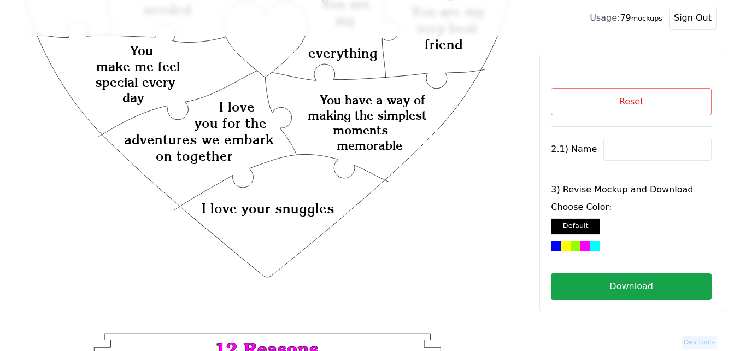  What do you see at coordinates (448, 28) in the screenshot?
I see `text: very best` at bounding box center [448, 28].